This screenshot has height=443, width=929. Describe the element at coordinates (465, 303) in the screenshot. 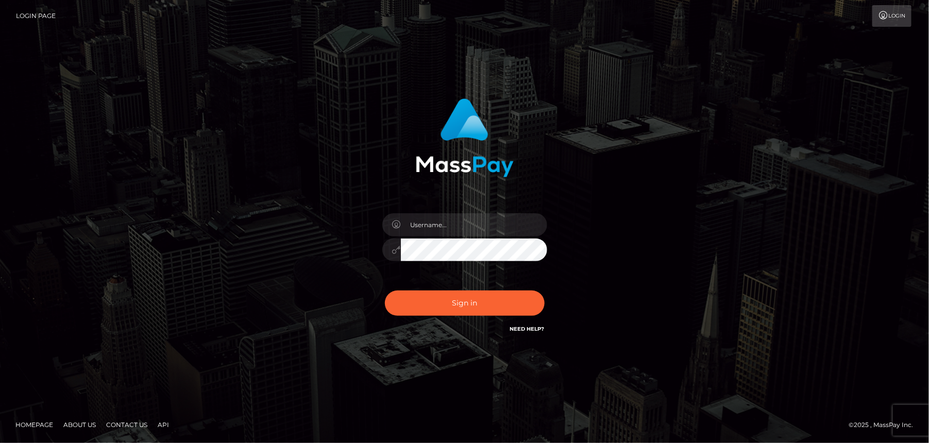

I see `button: Sign in` at that location.